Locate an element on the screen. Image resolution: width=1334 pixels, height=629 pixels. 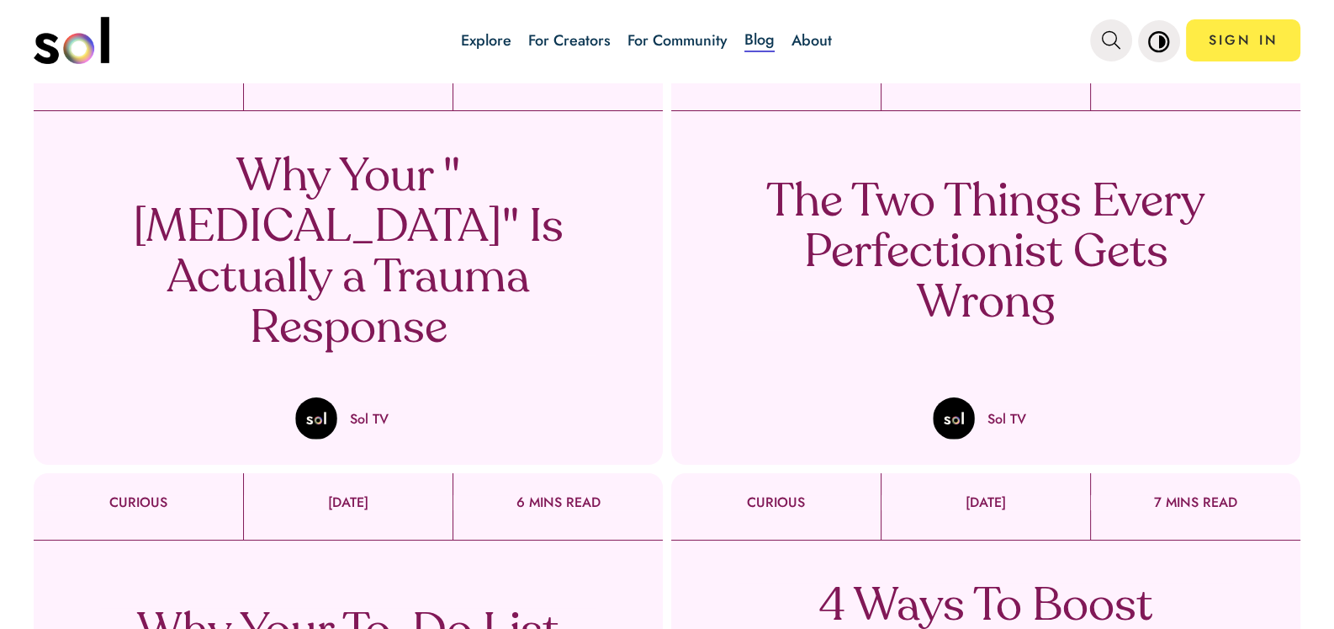
p: 6 MINS READ is located at coordinates (558, 502).